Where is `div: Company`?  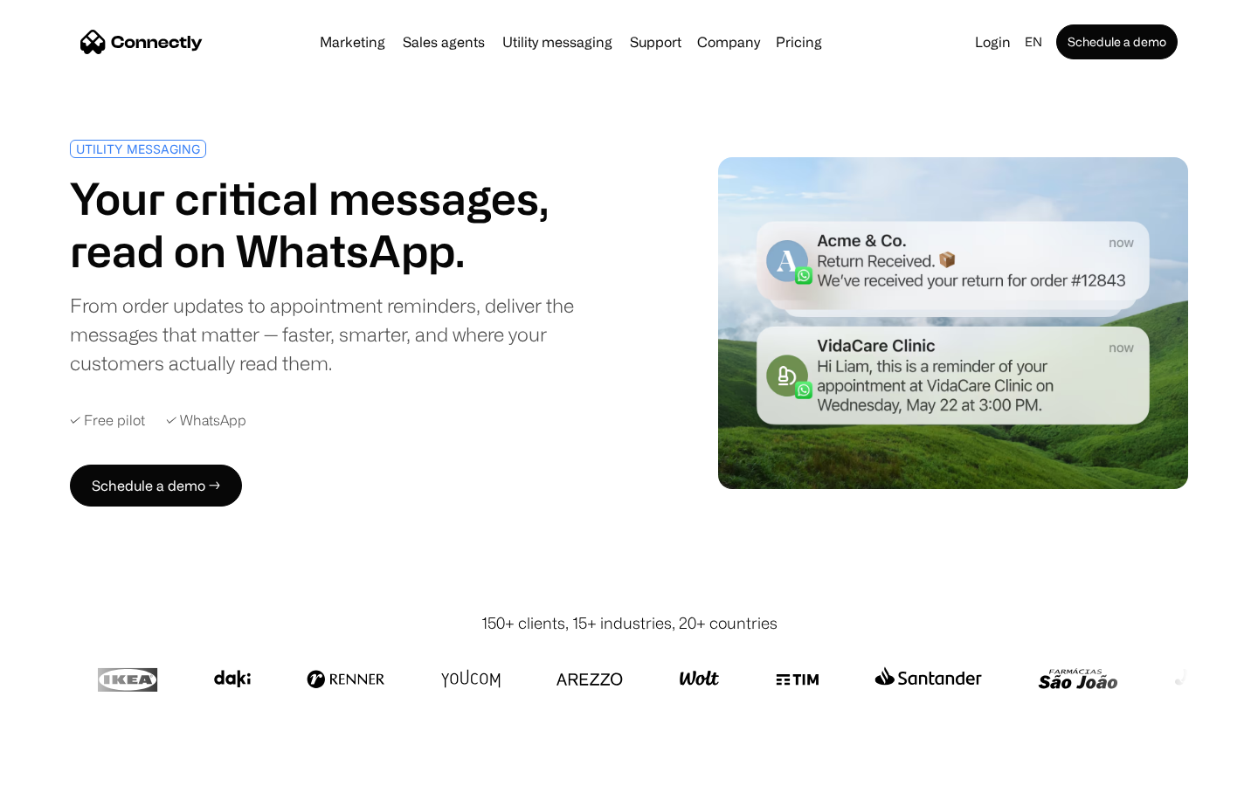
div: Company is located at coordinates (729, 42).